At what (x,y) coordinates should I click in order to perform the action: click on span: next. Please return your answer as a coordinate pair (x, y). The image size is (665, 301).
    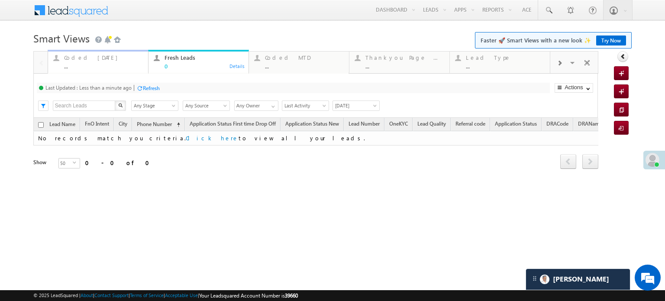
    Looking at the image, I should click on (590, 161).